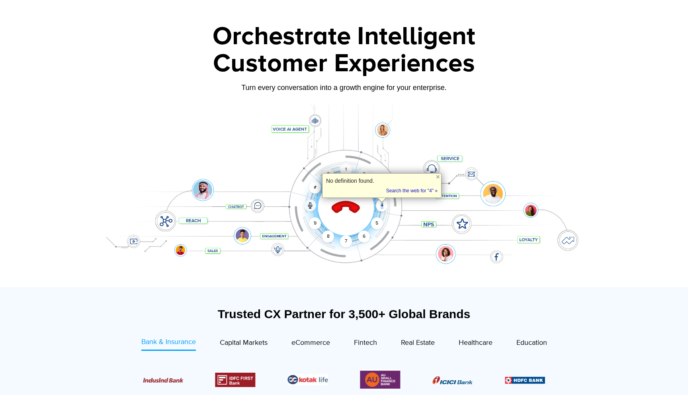  What do you see at coordinates (344, 88) in the screenshot?
I see `div: Turn every conversation into a growth engine for your enterprise.` at bounding box center [344, 88].